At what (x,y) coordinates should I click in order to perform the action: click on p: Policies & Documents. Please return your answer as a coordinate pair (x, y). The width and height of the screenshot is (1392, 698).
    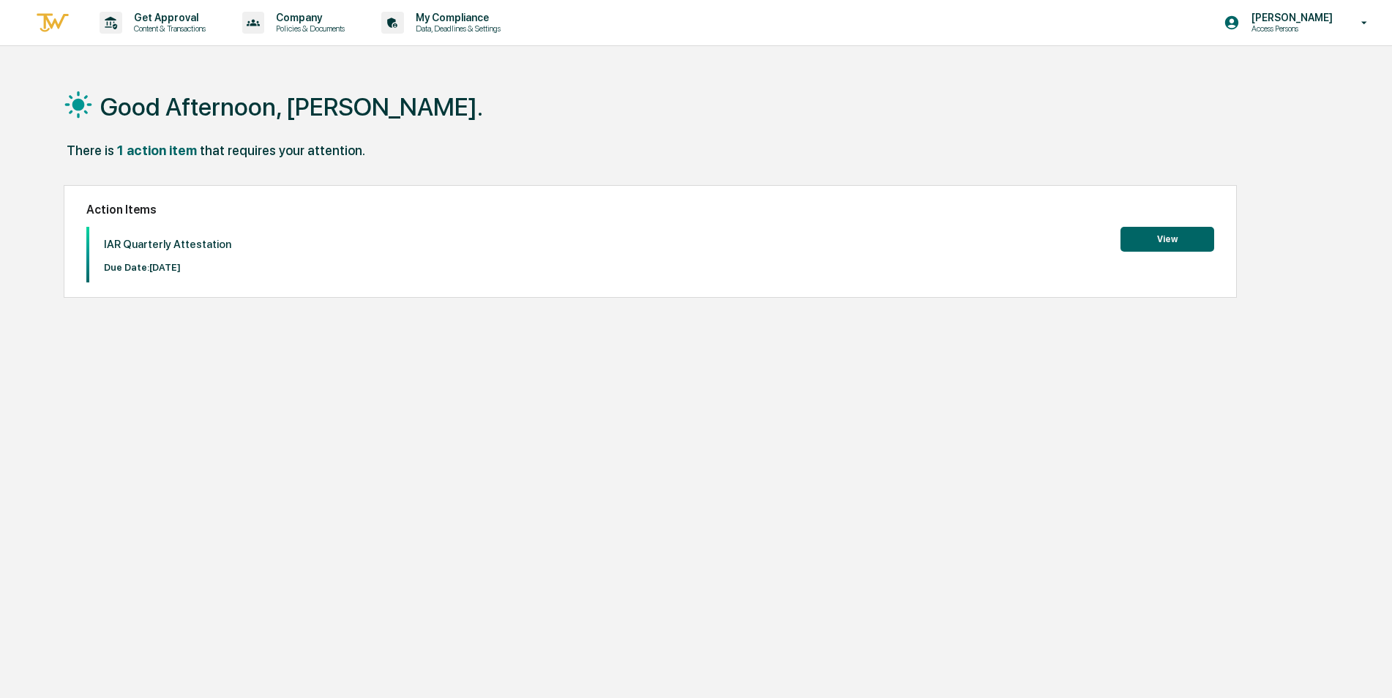
    Looking at the image, I should click on (308, 29).